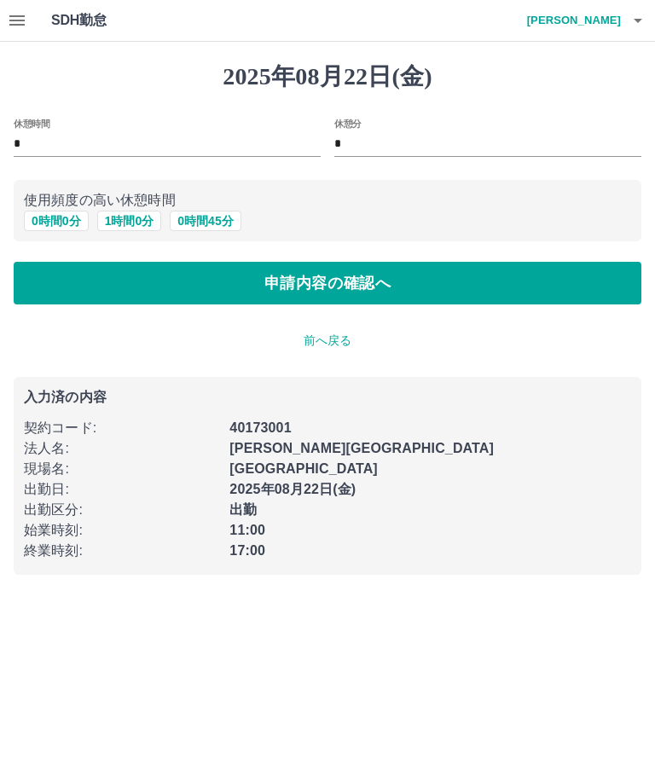  What do you see at coordinates (121, 469) in the screenshot?
I see `p: 現場名 :` at bounding box center [121, 469].